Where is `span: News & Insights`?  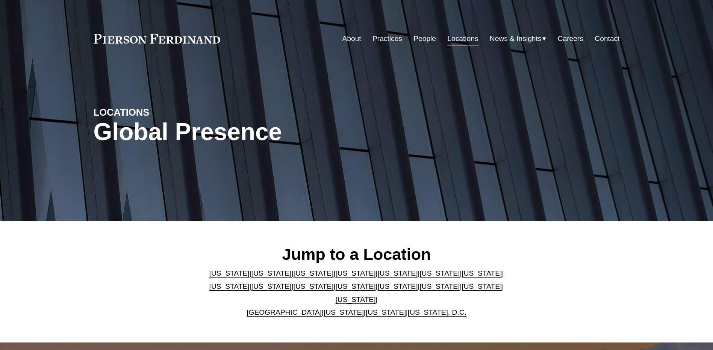
span: News & Insights is located at coordinates (515, 39).